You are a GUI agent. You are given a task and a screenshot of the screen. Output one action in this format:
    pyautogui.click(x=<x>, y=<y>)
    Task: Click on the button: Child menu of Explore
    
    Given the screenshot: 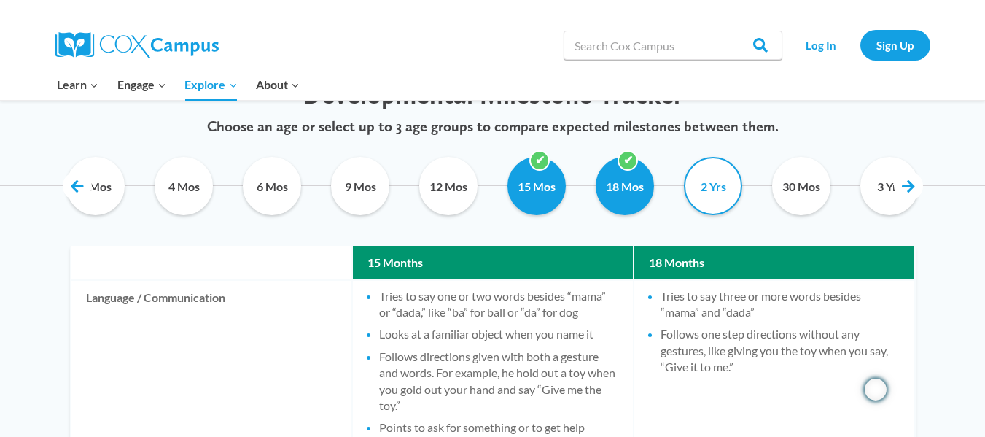 What is the action you would take?
    pyautogui.click(x=211, y=85)
    